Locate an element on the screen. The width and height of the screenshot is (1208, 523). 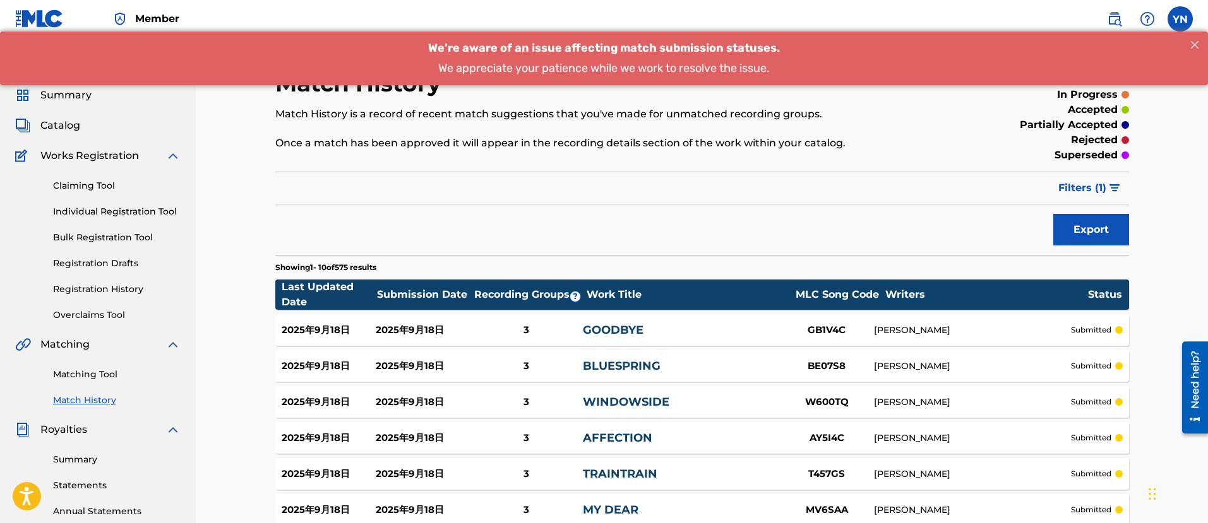
img: Works Registration is located at coordinates (23, 156).